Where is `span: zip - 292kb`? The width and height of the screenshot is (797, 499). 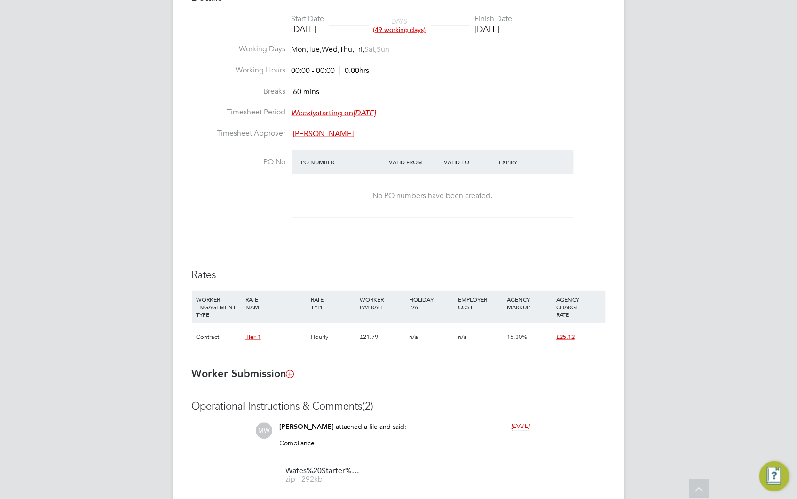 span: zip - 292kb is located at coordinates (324, 479).